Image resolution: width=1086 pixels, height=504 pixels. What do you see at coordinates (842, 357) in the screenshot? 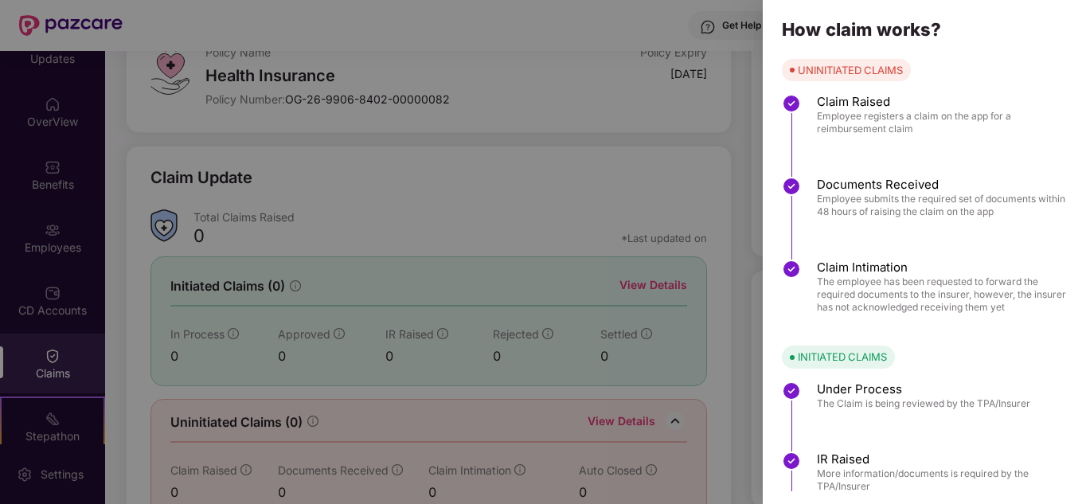
I see `div: INITIATED CLAIMS` at bounding box center [842, 357].